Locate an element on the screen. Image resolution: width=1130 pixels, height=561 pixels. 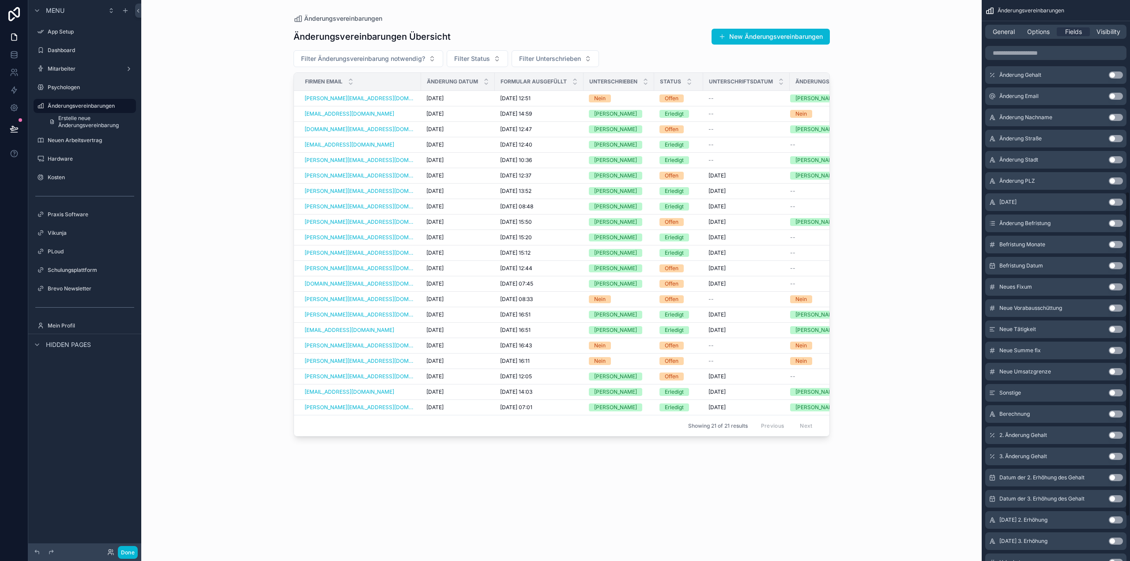
a: Erstelle neue Änderungsvereinbarung is located at coordinates (90, 122).